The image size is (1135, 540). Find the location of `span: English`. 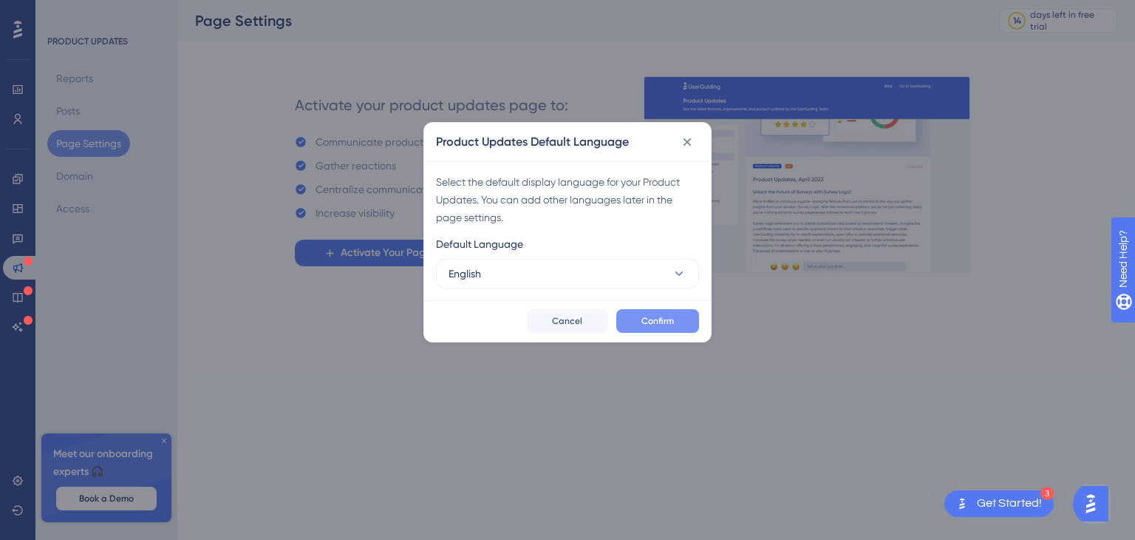

span: English is located at coordinates (465, 273).